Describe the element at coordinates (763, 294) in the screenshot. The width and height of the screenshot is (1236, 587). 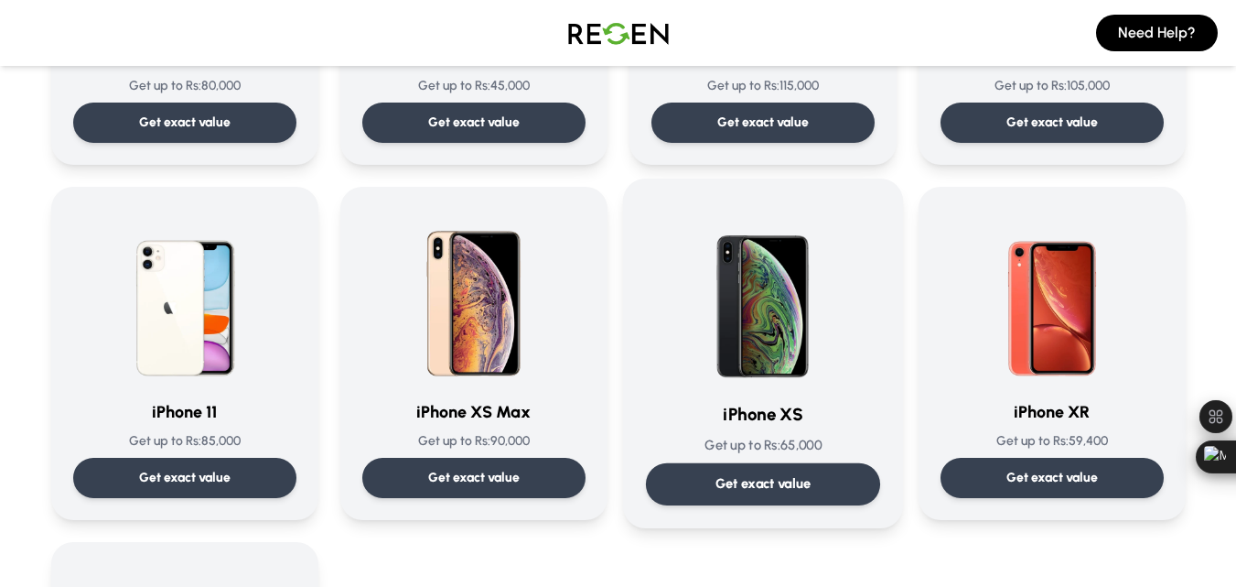
I see `img: iPhone XS` at that location.